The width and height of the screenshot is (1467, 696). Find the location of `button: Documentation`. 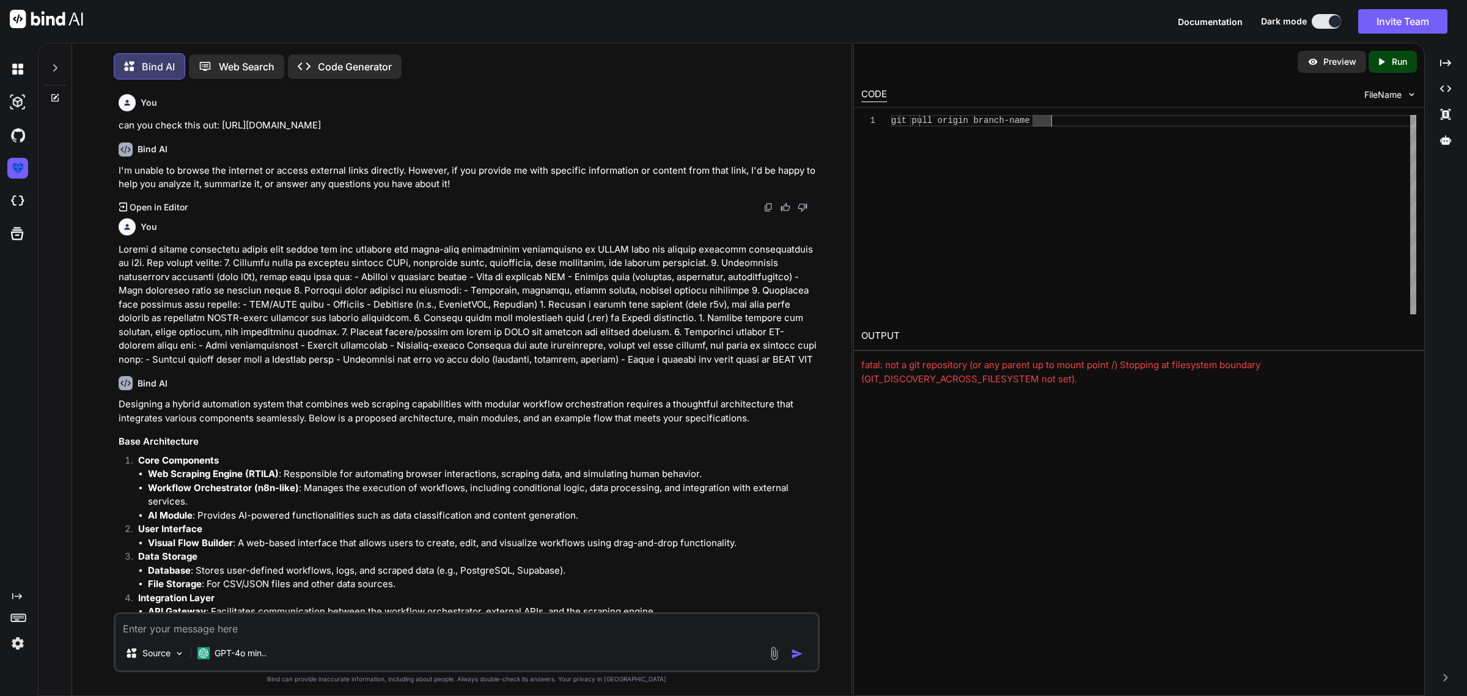

button: Documentation is located at coordinates (1210, 21).